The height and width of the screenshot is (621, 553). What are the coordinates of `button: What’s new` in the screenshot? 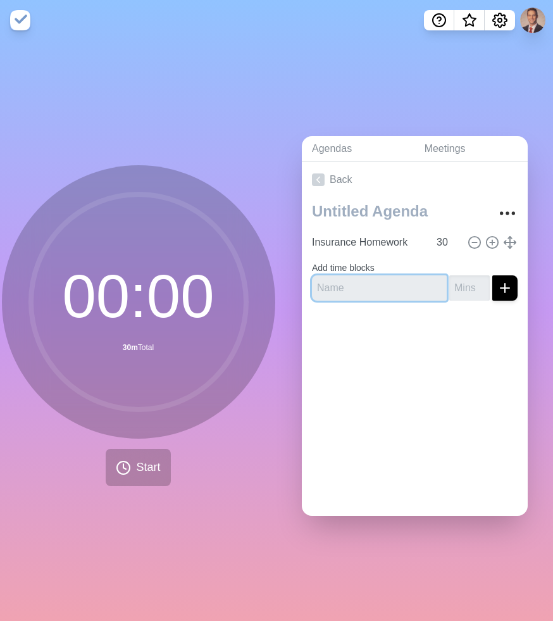 It's located at (469, 20).